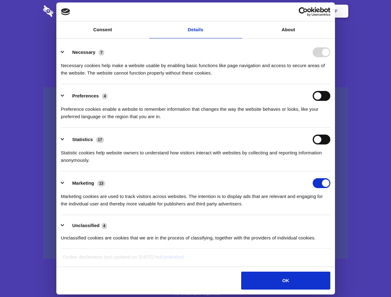 Image resolution: width=391 pixels, height=297 pixels. What do you see at coordinates (83, 183) in the screenshot?
I see `label: Marketing` at bounding box center [83, 183].